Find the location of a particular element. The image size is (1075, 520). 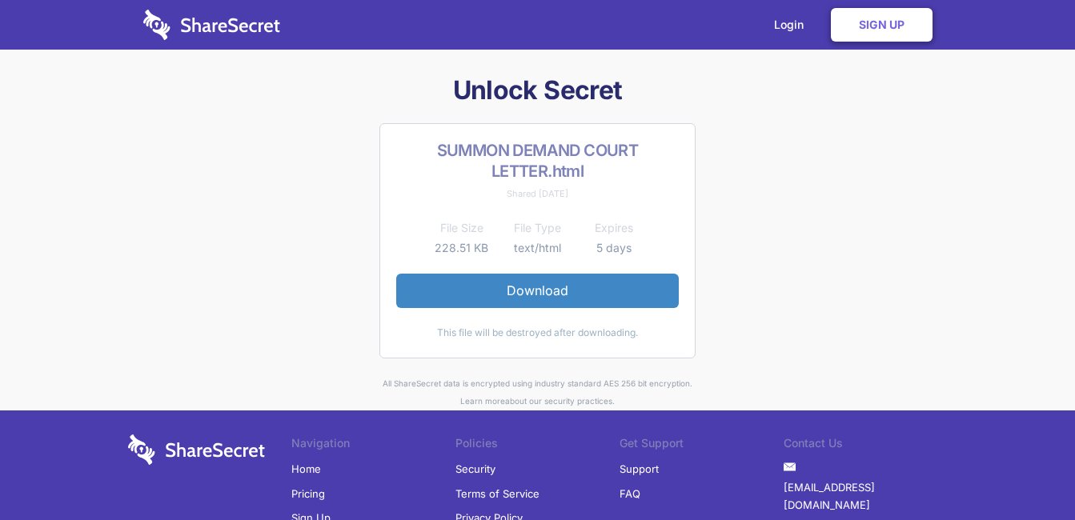

li: Contact Us is located at coordinates (865, 446).